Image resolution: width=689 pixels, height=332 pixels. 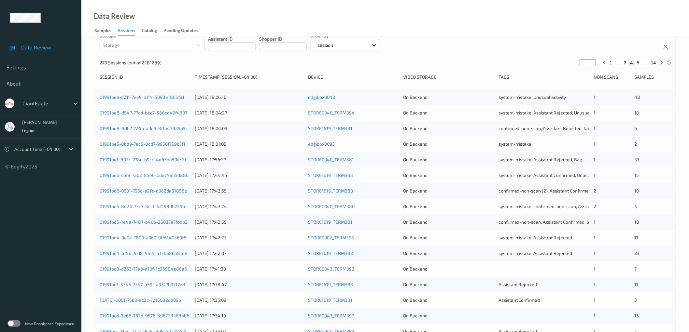 What do you see at coordinates (144, 316) in the screenshot?
I see `a: 01991bcd-3e68-762d-9576-896223283ab6` at bounding box center [144, 316].